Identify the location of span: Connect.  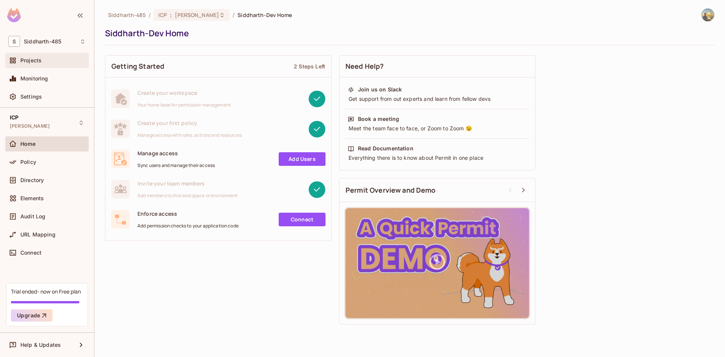
(31, 253).